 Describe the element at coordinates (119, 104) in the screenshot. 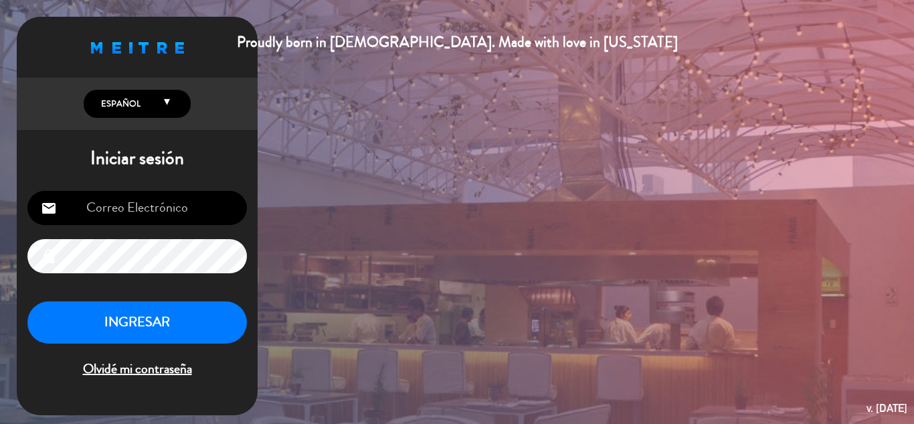

I see `span: Español` at that location.